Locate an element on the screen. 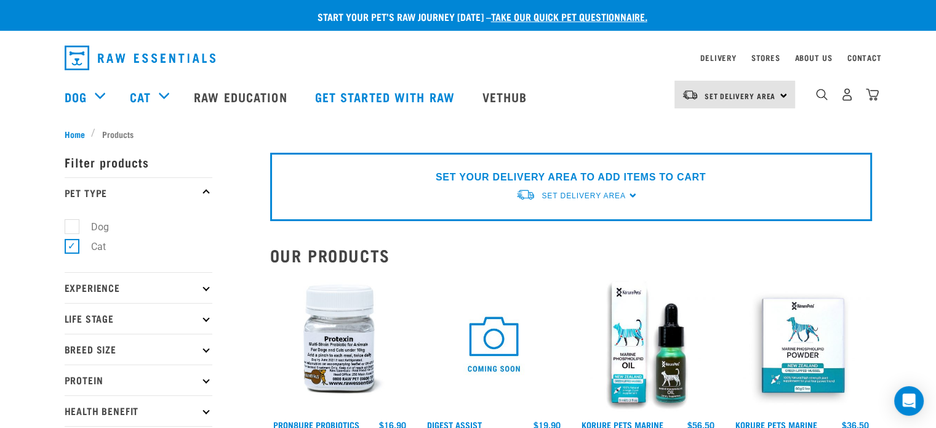 This screenshot has height=428, width=936. img: home-icon-1@2x.png is located at coordinates (822, 94).